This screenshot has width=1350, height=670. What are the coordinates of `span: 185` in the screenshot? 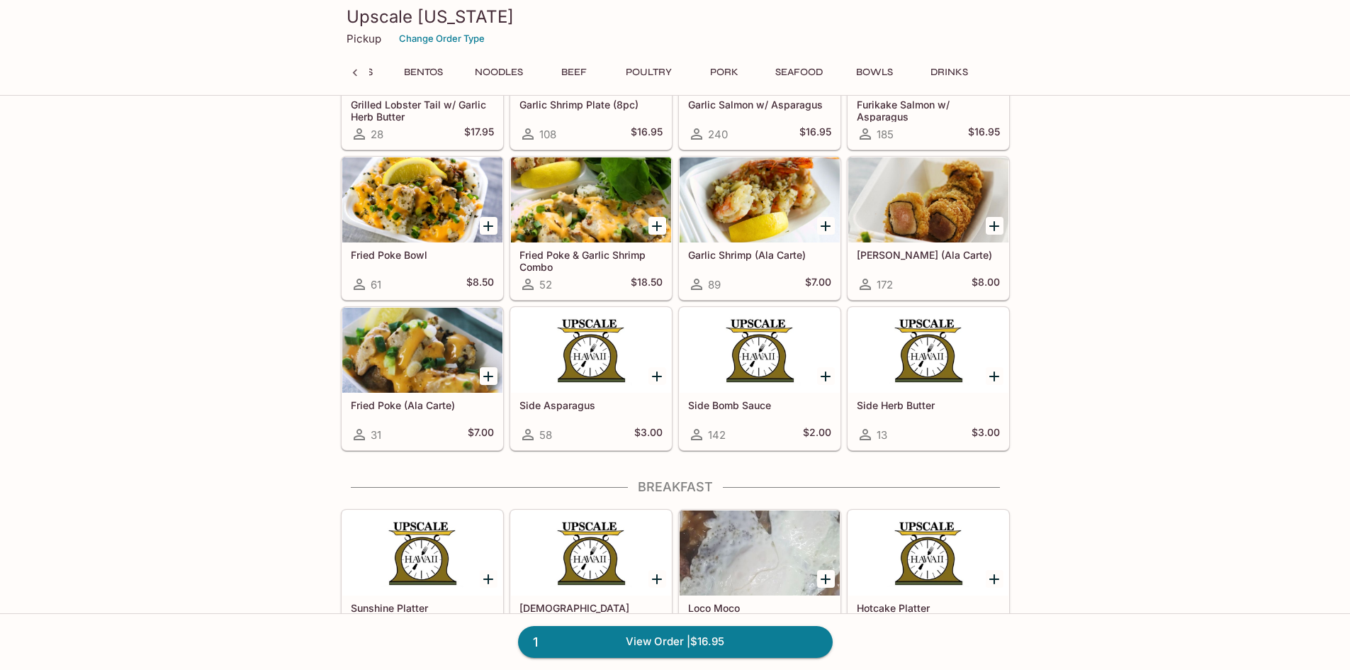 It's located at (885, 134).